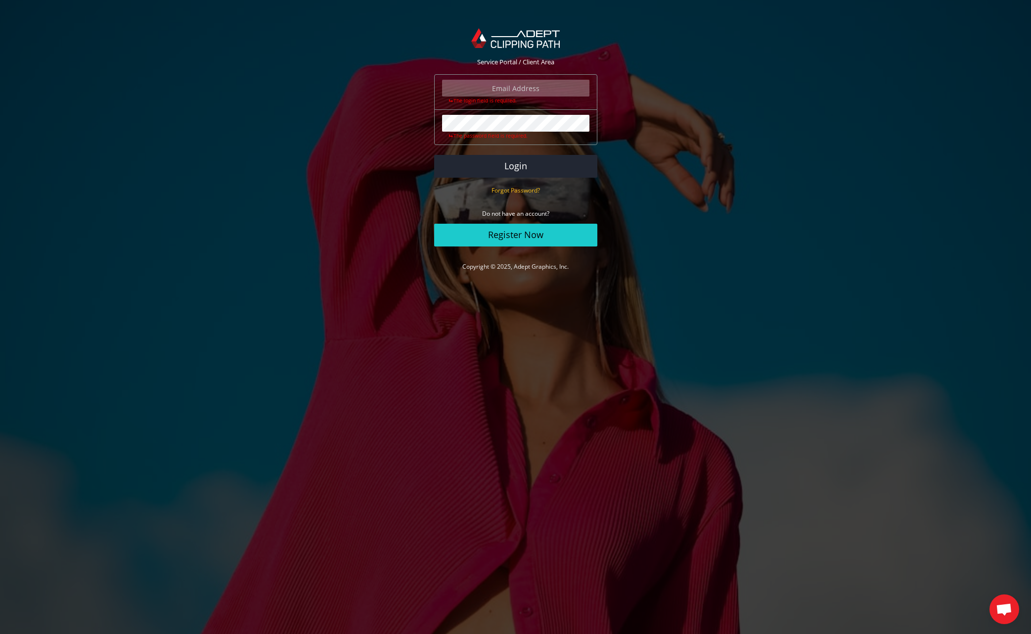  What do you see at coordinates (516, 190) in the screenshot?
I see `small: Forgot Password?` at bounding box center [516, 190].